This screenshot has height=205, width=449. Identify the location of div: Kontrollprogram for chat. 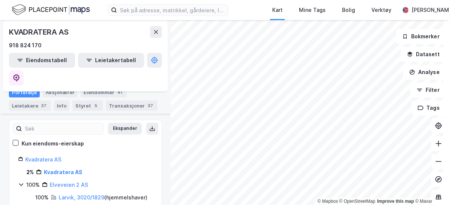
(431, 187).